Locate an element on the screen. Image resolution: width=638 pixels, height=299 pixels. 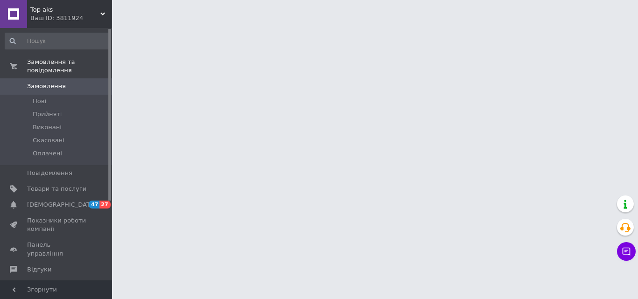
span: 47 is located at coordinates (94, 205).